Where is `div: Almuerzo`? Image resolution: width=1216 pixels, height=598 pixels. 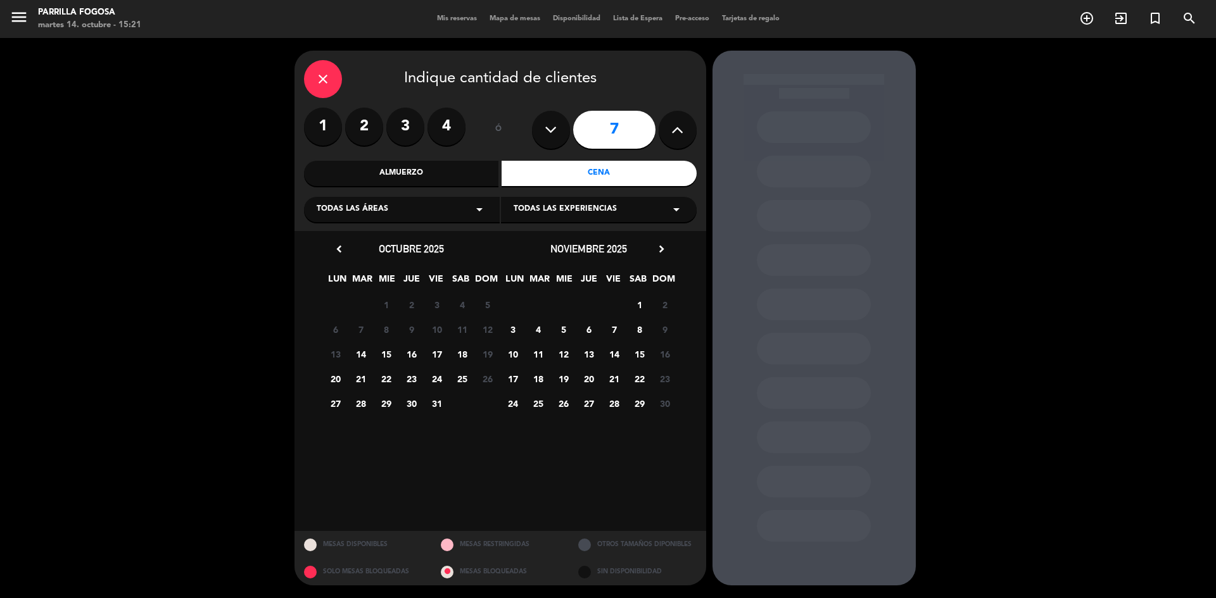
div: Almuerzo is located at coordinates (401, 173).